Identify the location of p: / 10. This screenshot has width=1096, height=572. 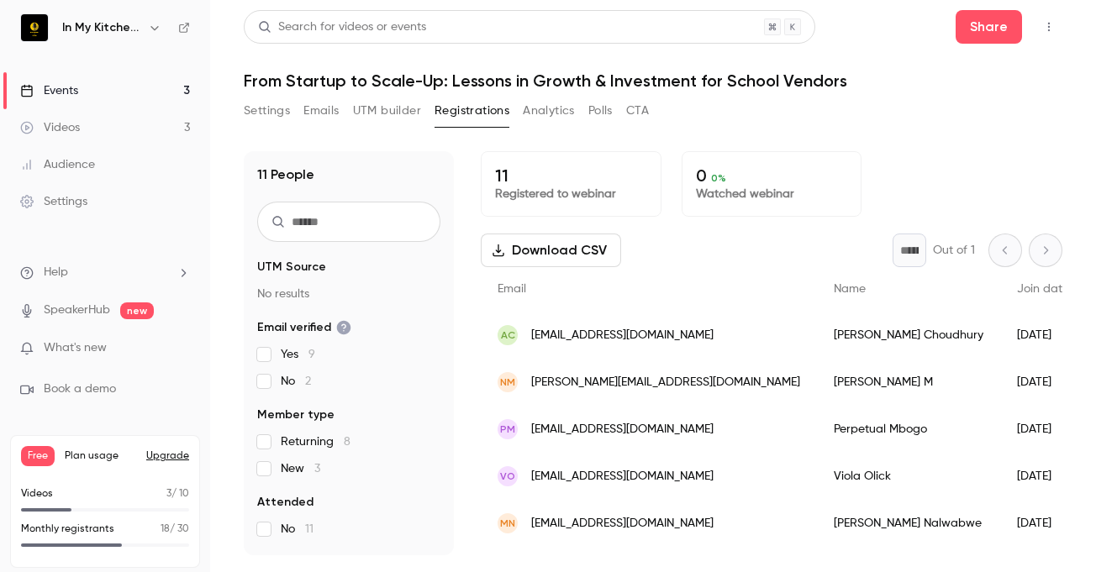
(177, 494).